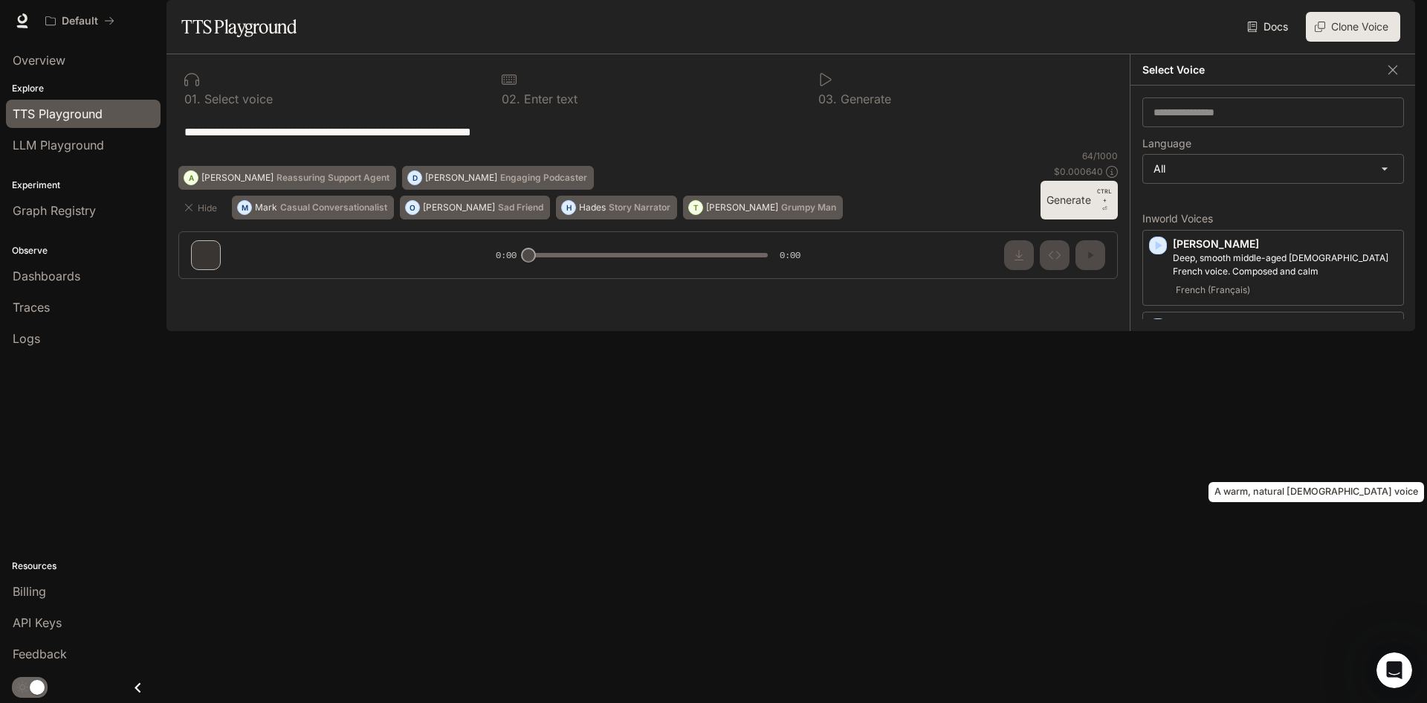  Describe the element at coordinates (266, 207) in the screenshot. I see `p: Mark` at that location.